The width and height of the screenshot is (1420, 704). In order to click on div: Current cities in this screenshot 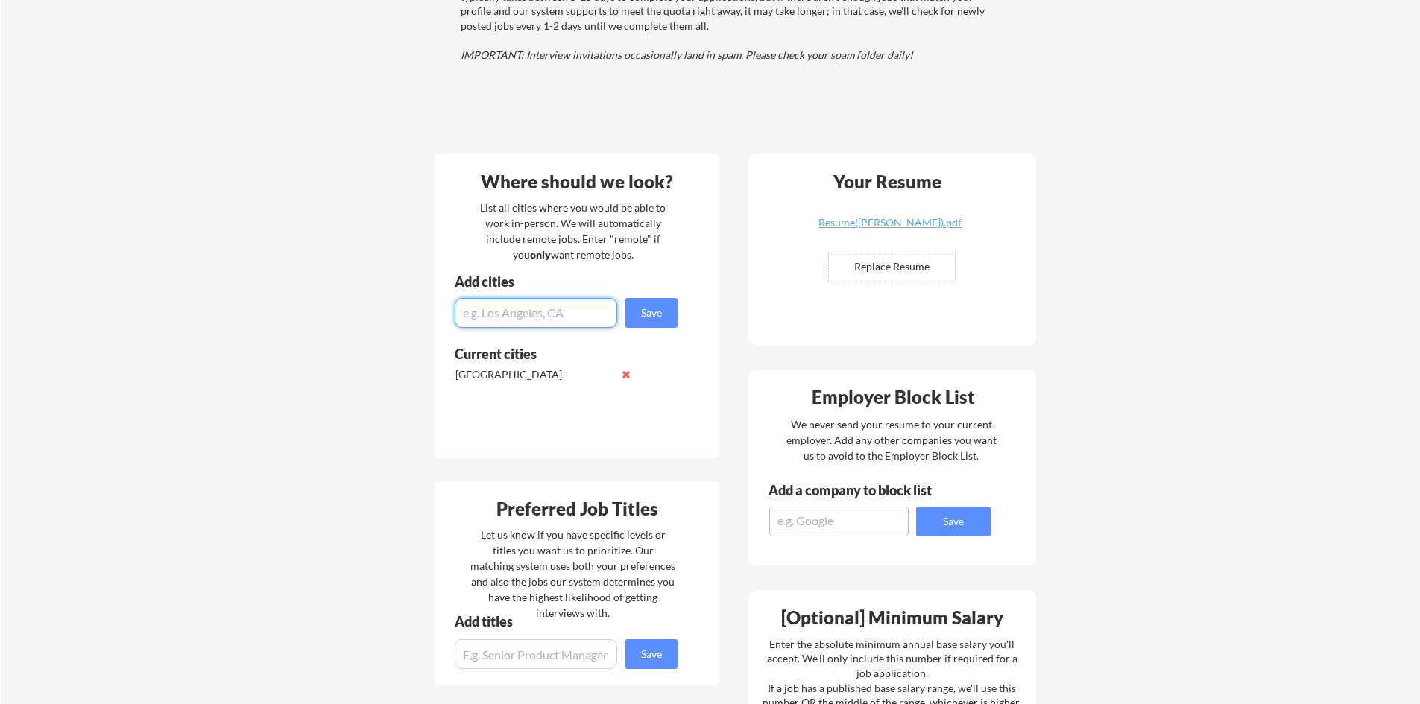, I will do `click(558, 354)`.